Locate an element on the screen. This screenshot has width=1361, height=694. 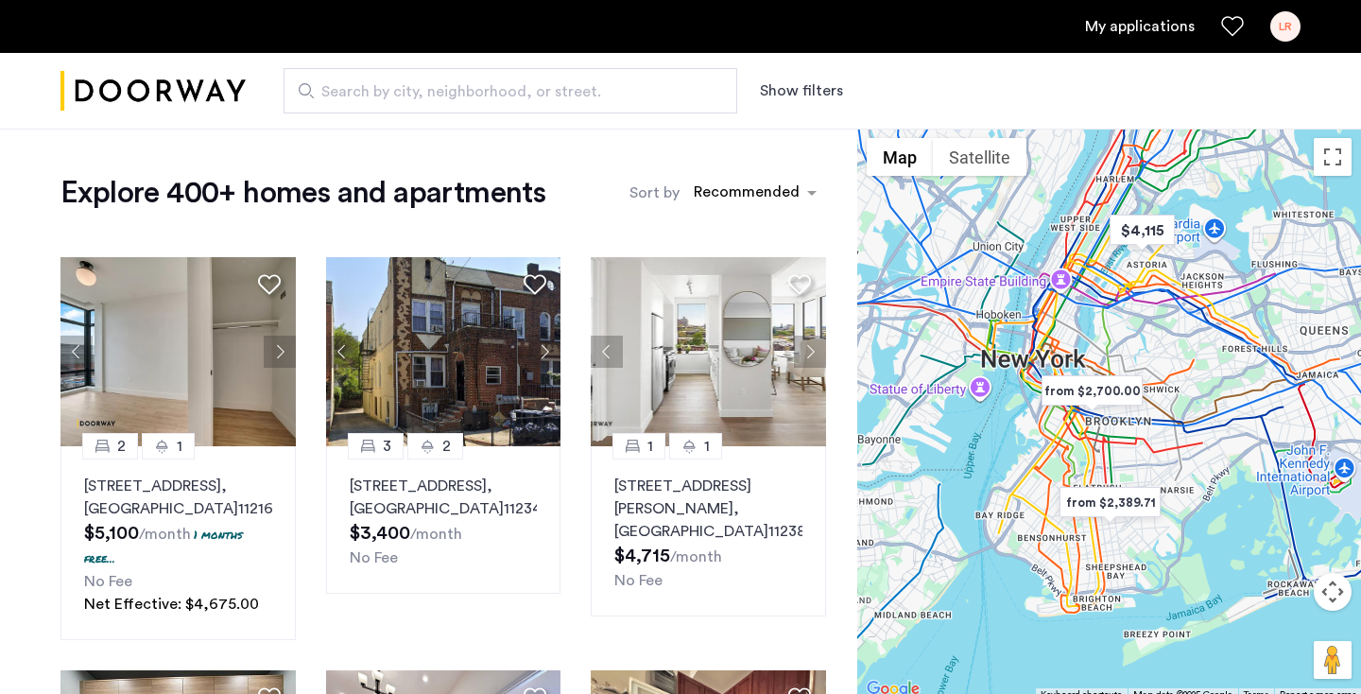
a: My application is located at coordinates (1140, 26).